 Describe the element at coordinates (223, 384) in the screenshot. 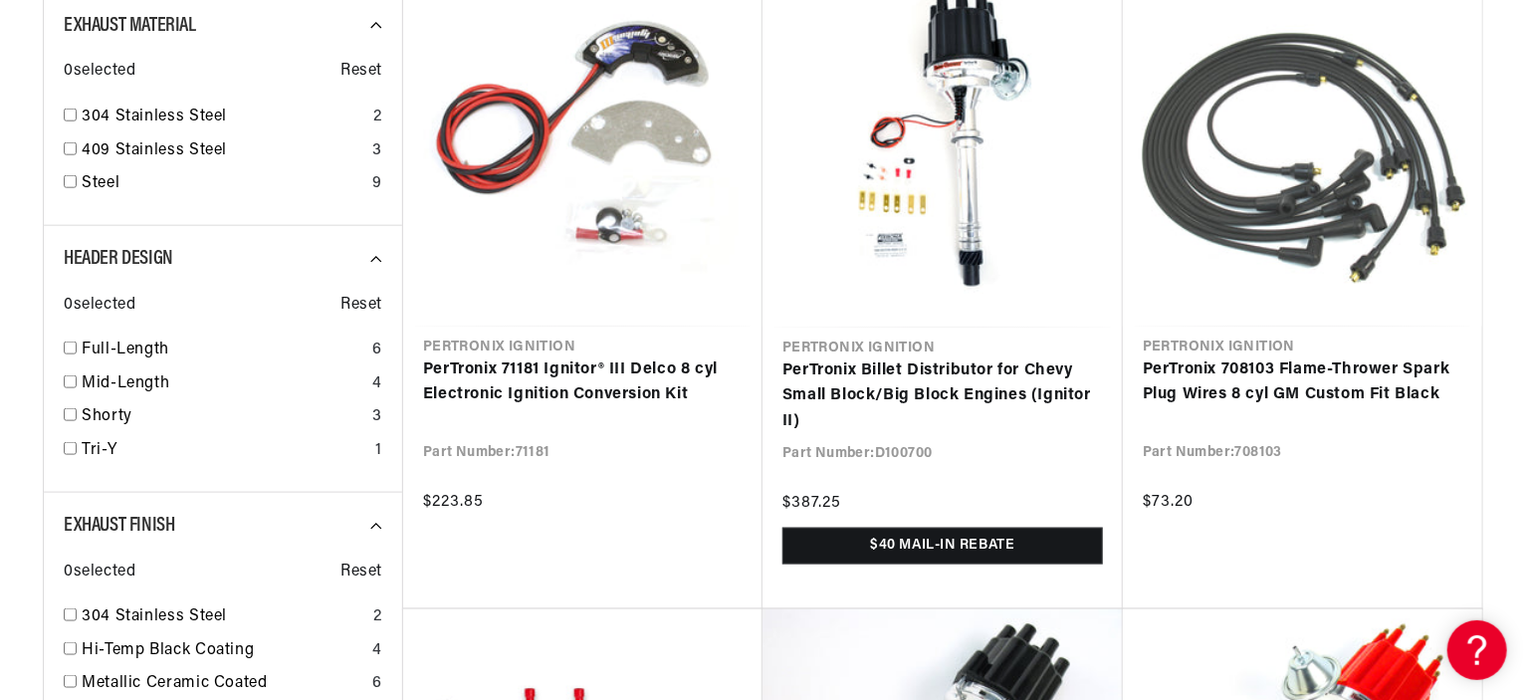

I see `a: Mid-Length` at that location.